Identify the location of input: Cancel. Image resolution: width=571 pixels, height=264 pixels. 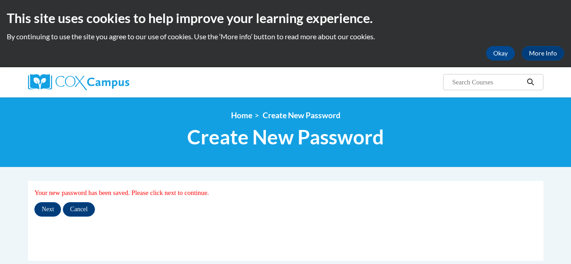
(79, 210).